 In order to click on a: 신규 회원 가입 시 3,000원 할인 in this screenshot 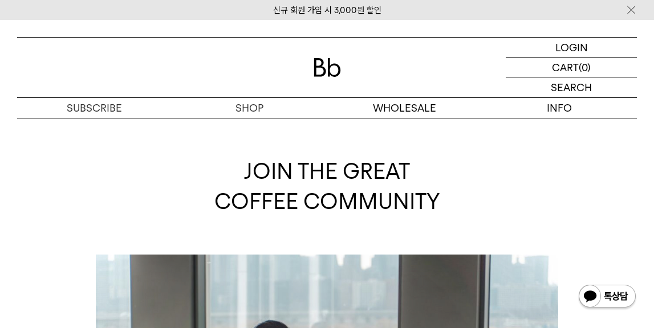, I will do `click(327, 10)`.